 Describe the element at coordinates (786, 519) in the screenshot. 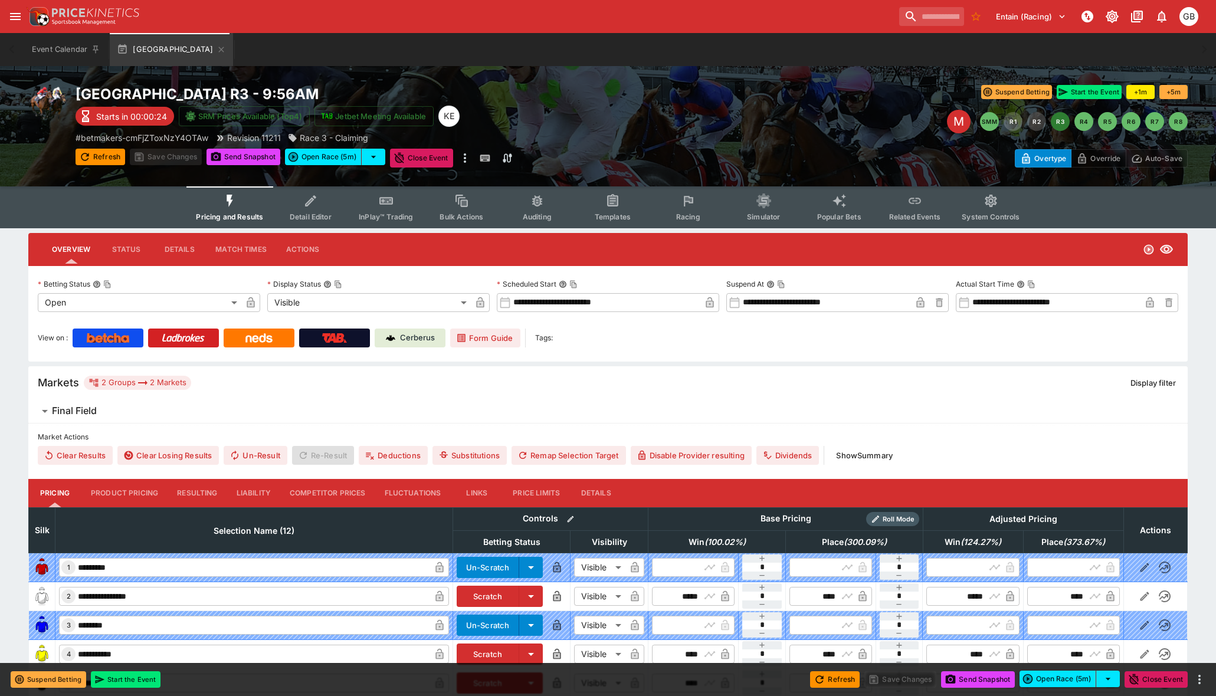

I see `div: Base Pricing` at that location.